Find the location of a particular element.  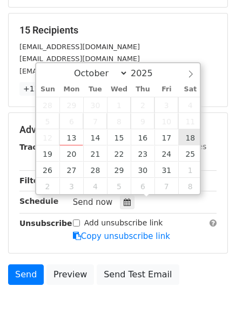

span: October 22, 2025 is located at coordinates (119, 154).